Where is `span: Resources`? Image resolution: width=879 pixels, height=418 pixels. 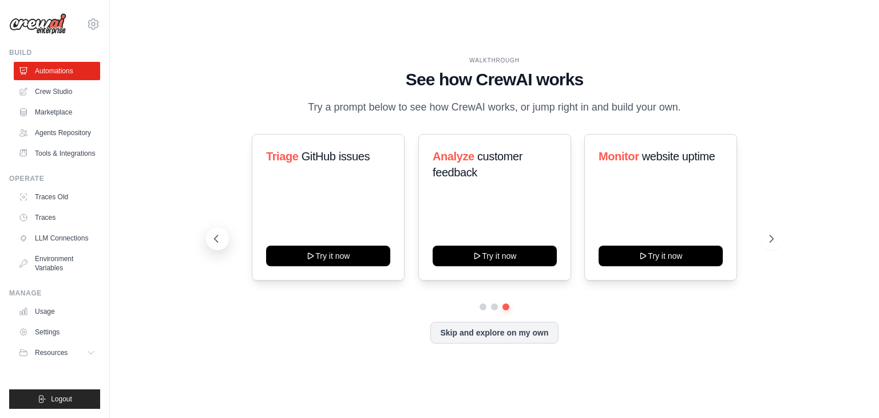 span: Resources is located at coordinates (51, 353).